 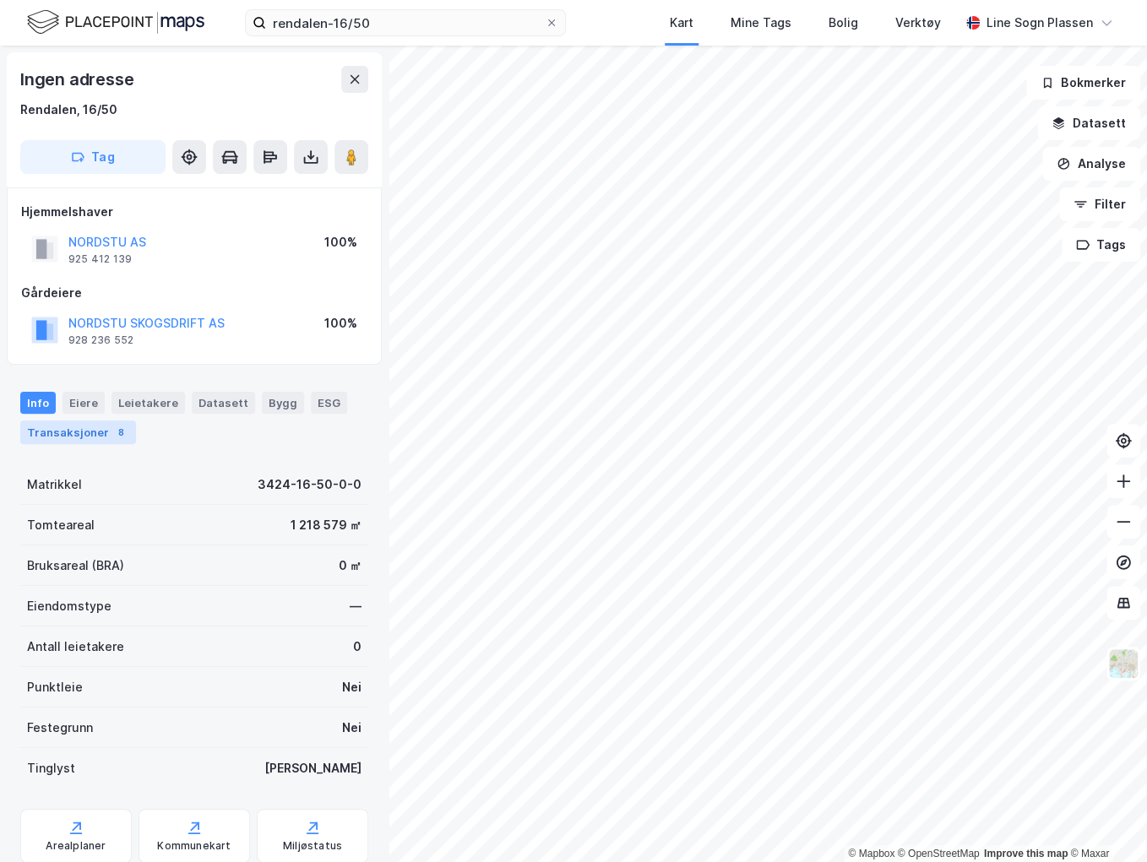 What do you see at coordinates (1040, 23) in the screenshot?
I see `div: Line Sogn Plassen` at bounding box center [1040, 23].